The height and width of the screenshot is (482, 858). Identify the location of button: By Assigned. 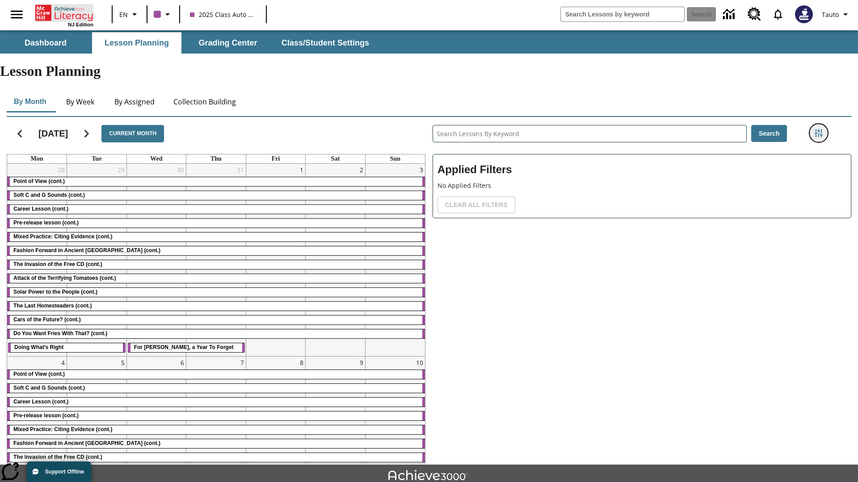
(134, 102).